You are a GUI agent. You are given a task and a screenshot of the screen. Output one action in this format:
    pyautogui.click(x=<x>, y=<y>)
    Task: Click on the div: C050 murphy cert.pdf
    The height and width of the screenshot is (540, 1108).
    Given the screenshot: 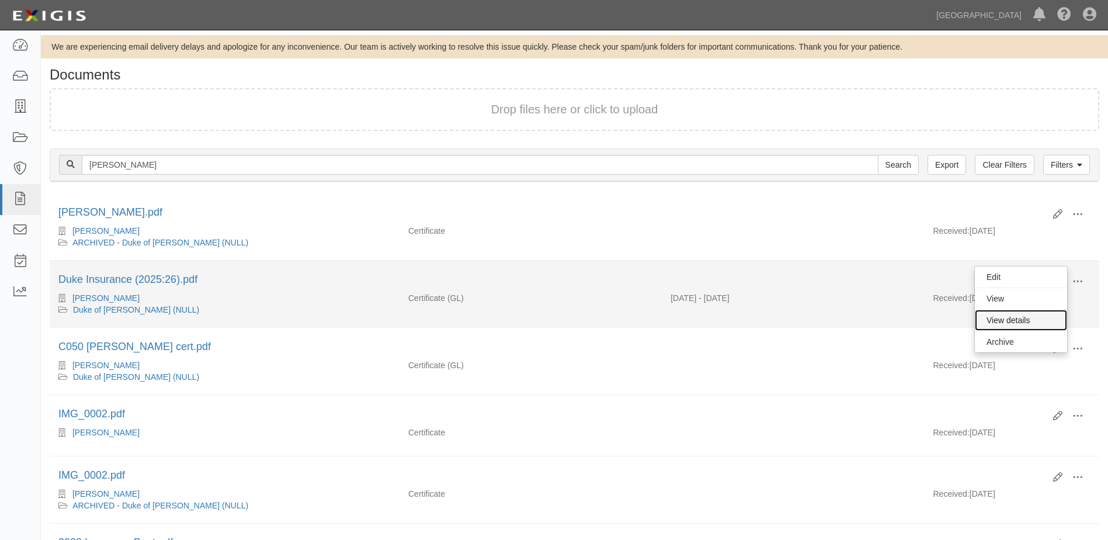 What is the action you would take?
    pyautogui.click(x=551, y=347)
    